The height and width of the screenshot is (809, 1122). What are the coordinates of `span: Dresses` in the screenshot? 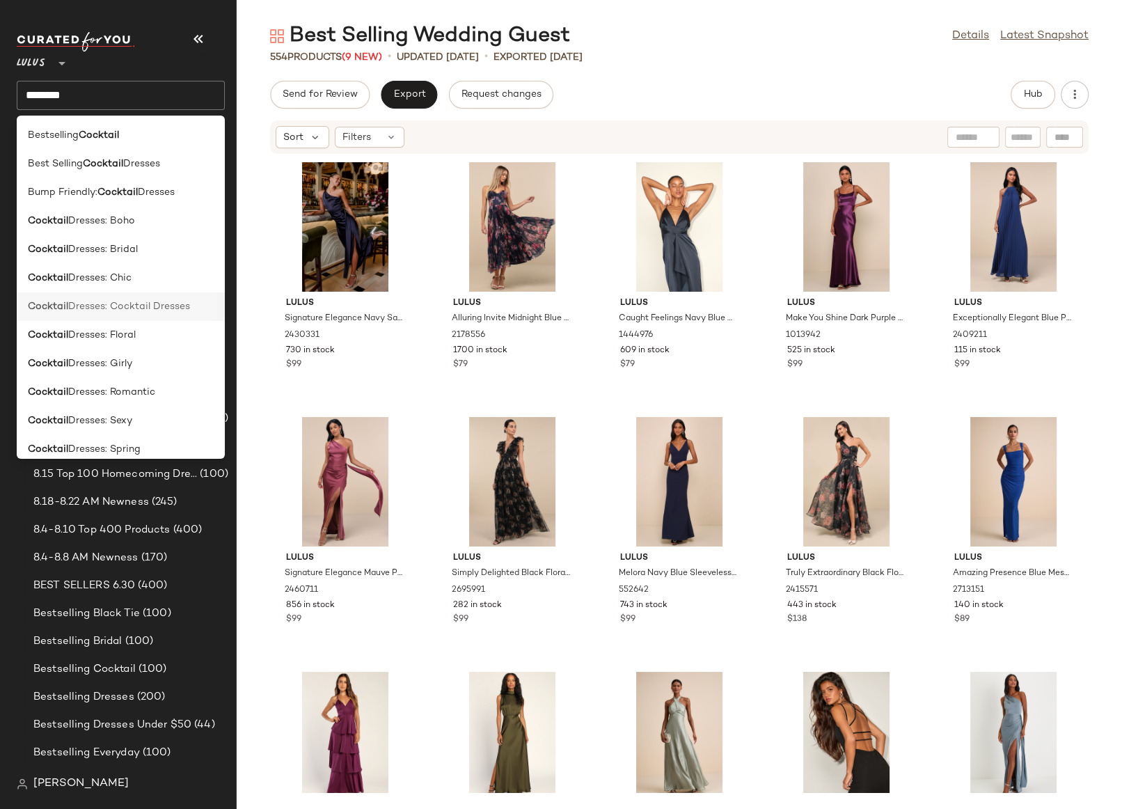 It's located at (141, 164).